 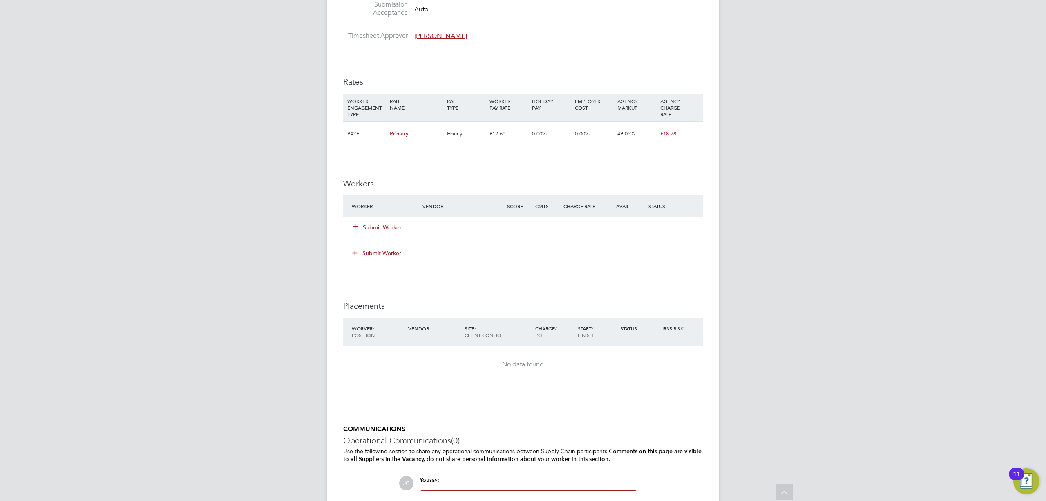 What do you see at coordinates (523, 364) in the screenshot?
I see `div: No data found` at bounding box center [523, 364].